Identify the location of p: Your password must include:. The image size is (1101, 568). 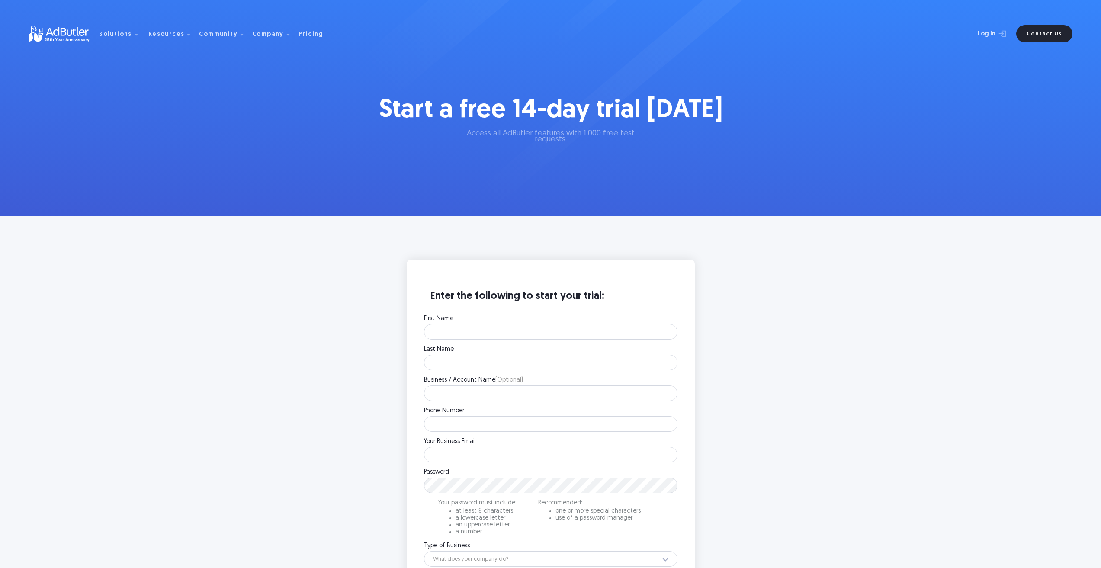
(477, 503).